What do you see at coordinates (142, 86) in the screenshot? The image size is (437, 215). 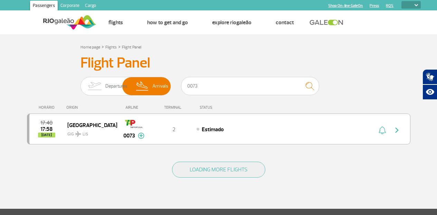 I see `img: slider-desembarque` at bounding box center [142, 86].